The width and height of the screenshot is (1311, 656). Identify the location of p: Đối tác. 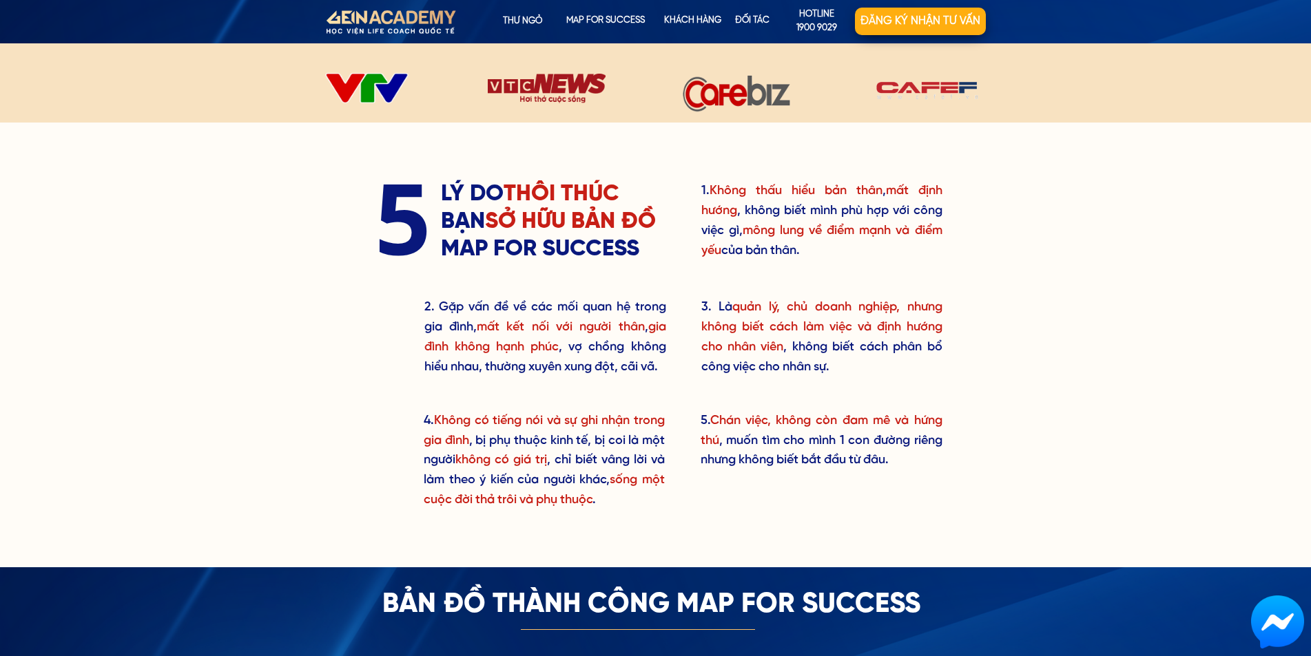
(752, 21).